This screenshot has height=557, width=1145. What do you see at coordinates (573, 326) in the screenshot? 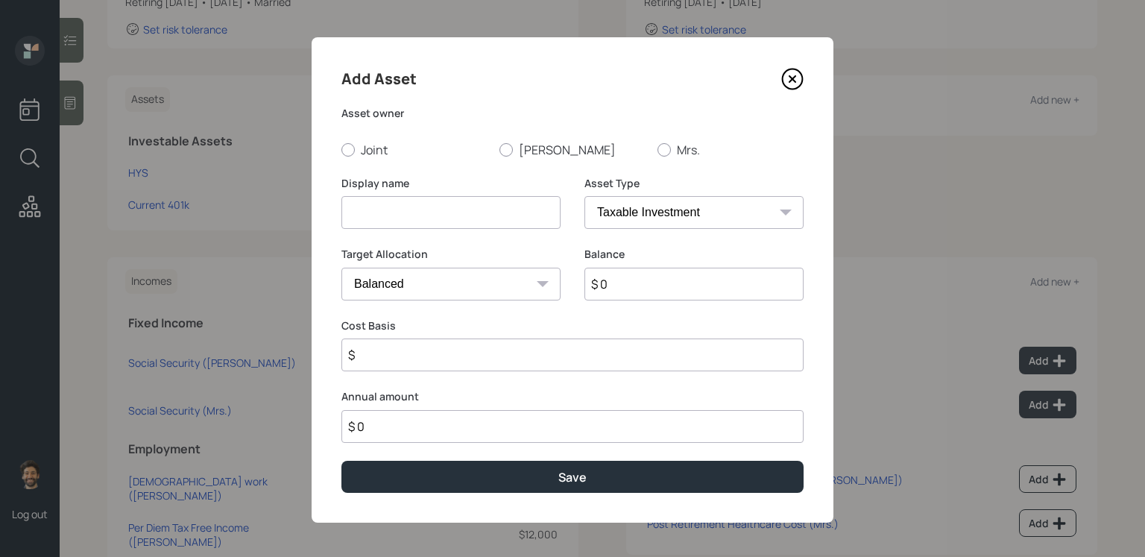
I see `label: Cost Basis` at bounding box center [573, 326].